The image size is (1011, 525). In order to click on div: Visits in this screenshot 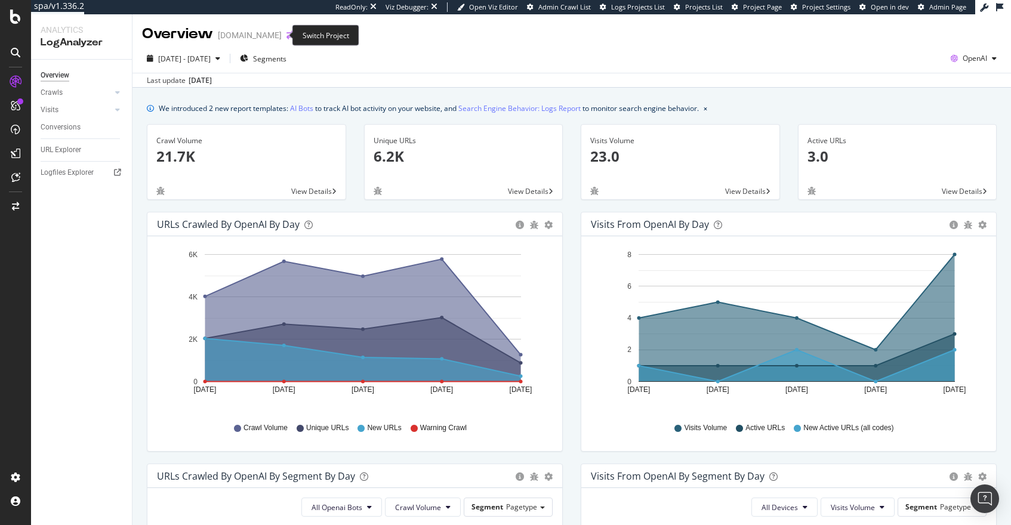, I will do `click(50, 110)`.